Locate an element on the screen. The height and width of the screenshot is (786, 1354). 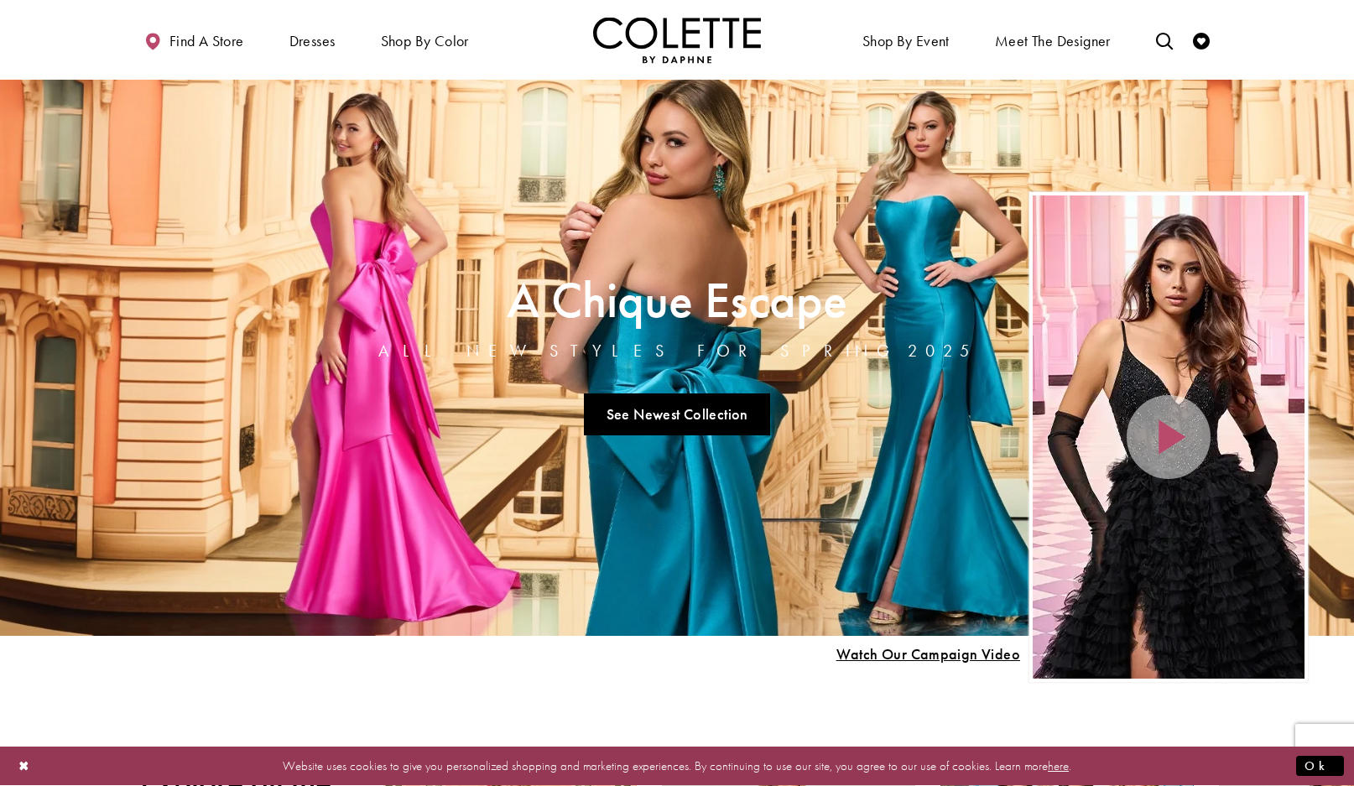
a: here is located at coordinates (1058, 766).